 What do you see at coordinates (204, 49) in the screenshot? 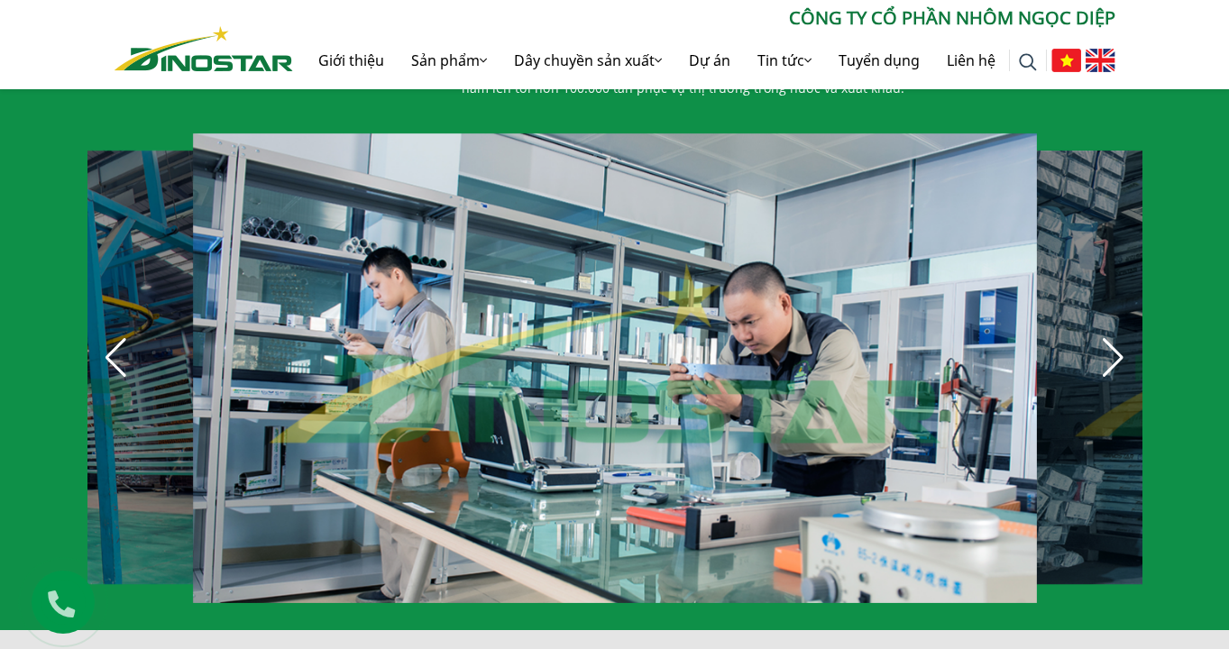
I see `img: Nhôm Dinostar` at bounding box center [204, 49].